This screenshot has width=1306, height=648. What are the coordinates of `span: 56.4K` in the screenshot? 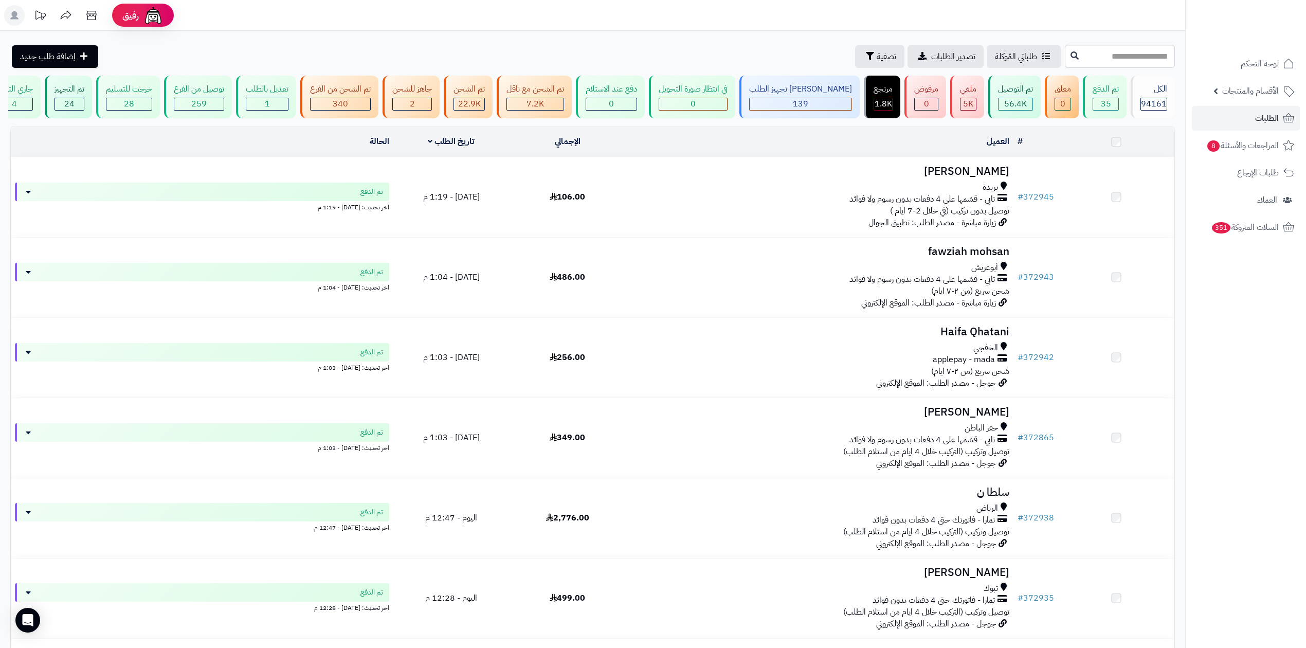 It's located at (1015, 104).